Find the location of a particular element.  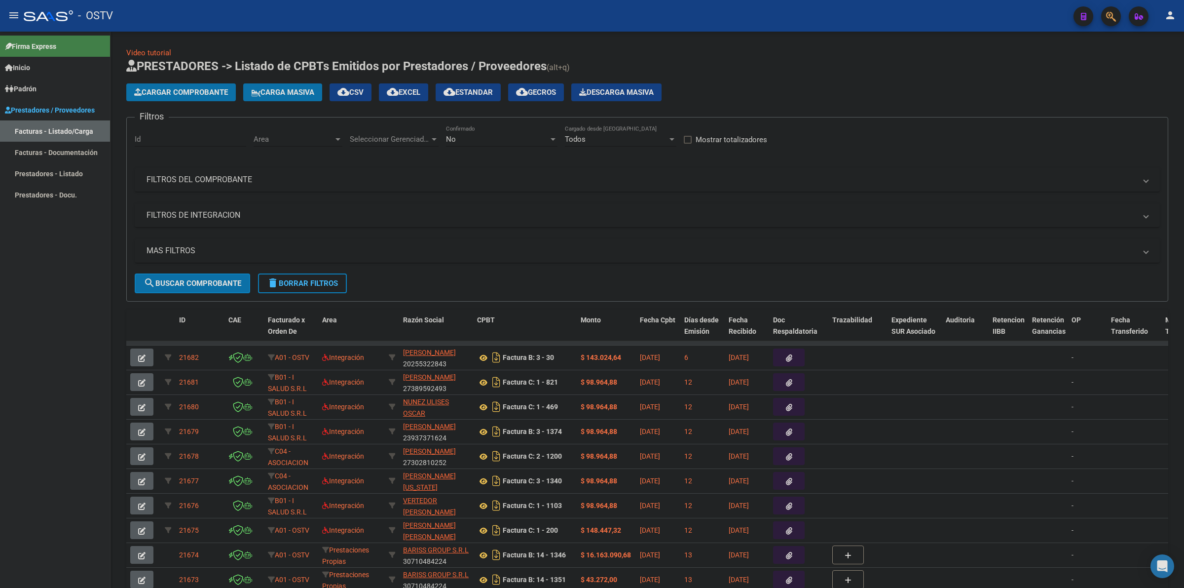

button: Descarga Masiva is located at coordinates (616, 92).